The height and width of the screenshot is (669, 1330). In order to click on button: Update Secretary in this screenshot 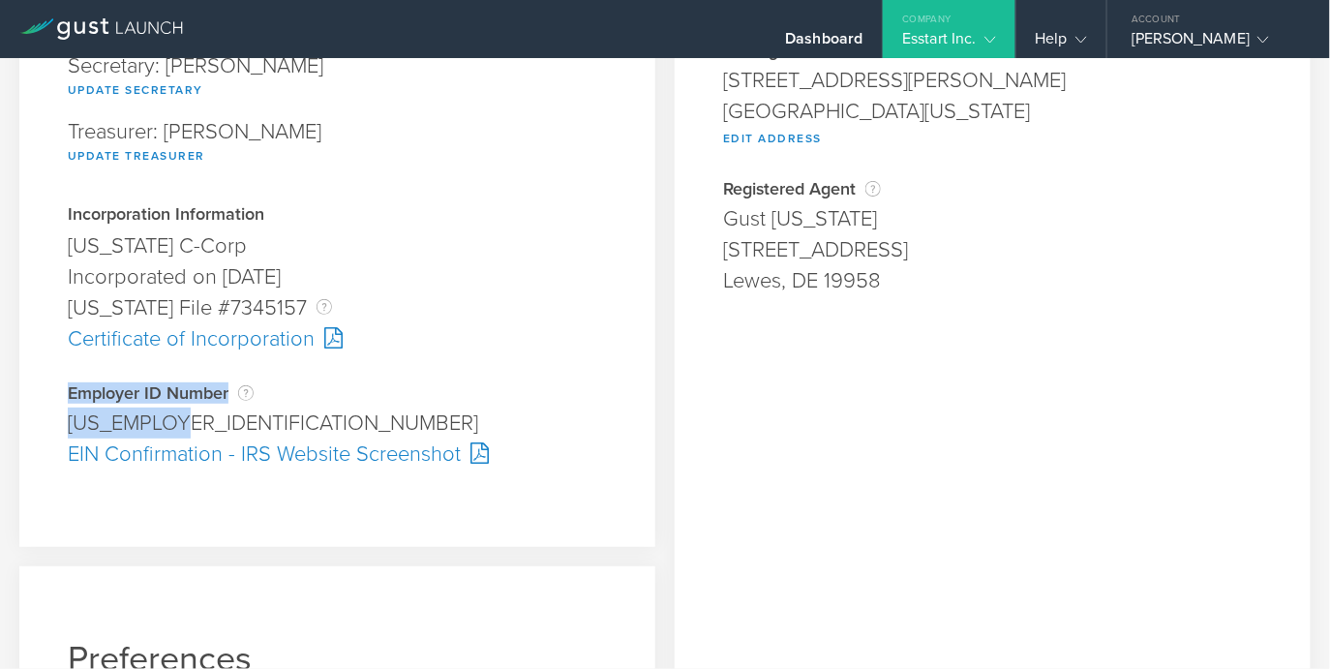, I will do `click(136, 90)`.